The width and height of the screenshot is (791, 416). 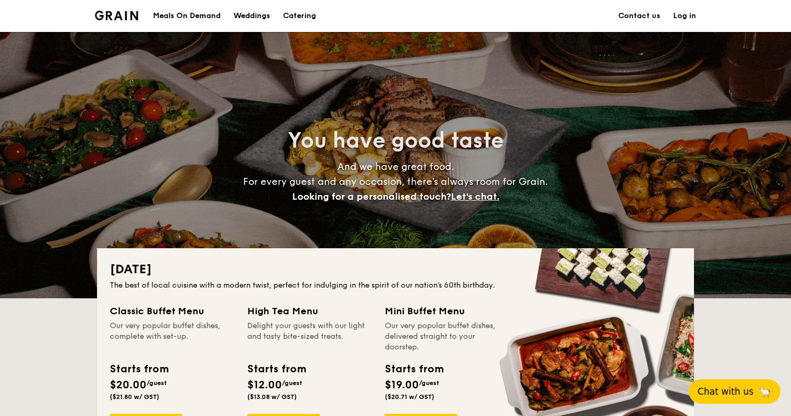 I want to click on img: Grain, so click(x=116, y=15).